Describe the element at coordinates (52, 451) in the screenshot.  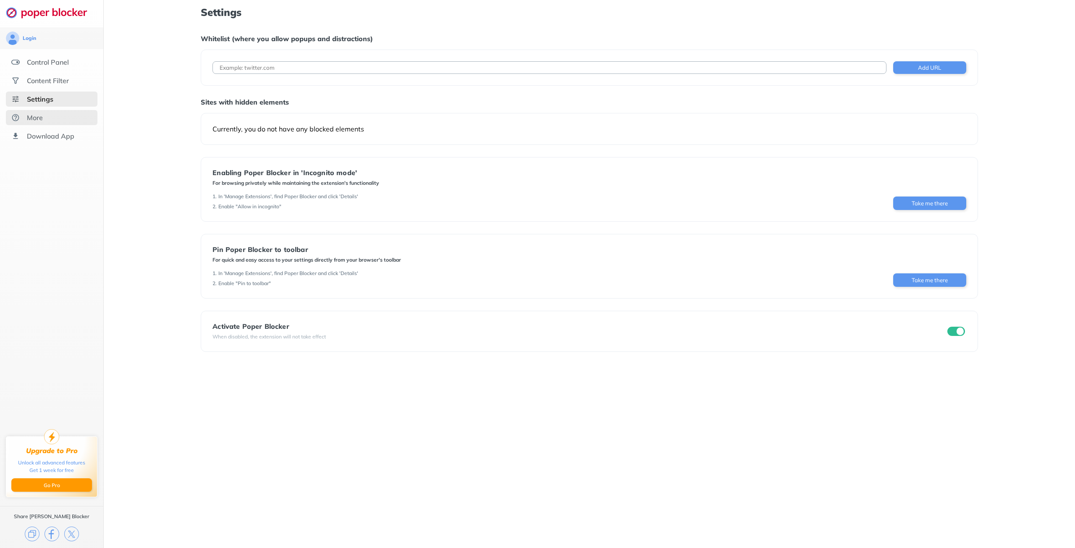
I see `div: Upgrade to Pro` at that location.